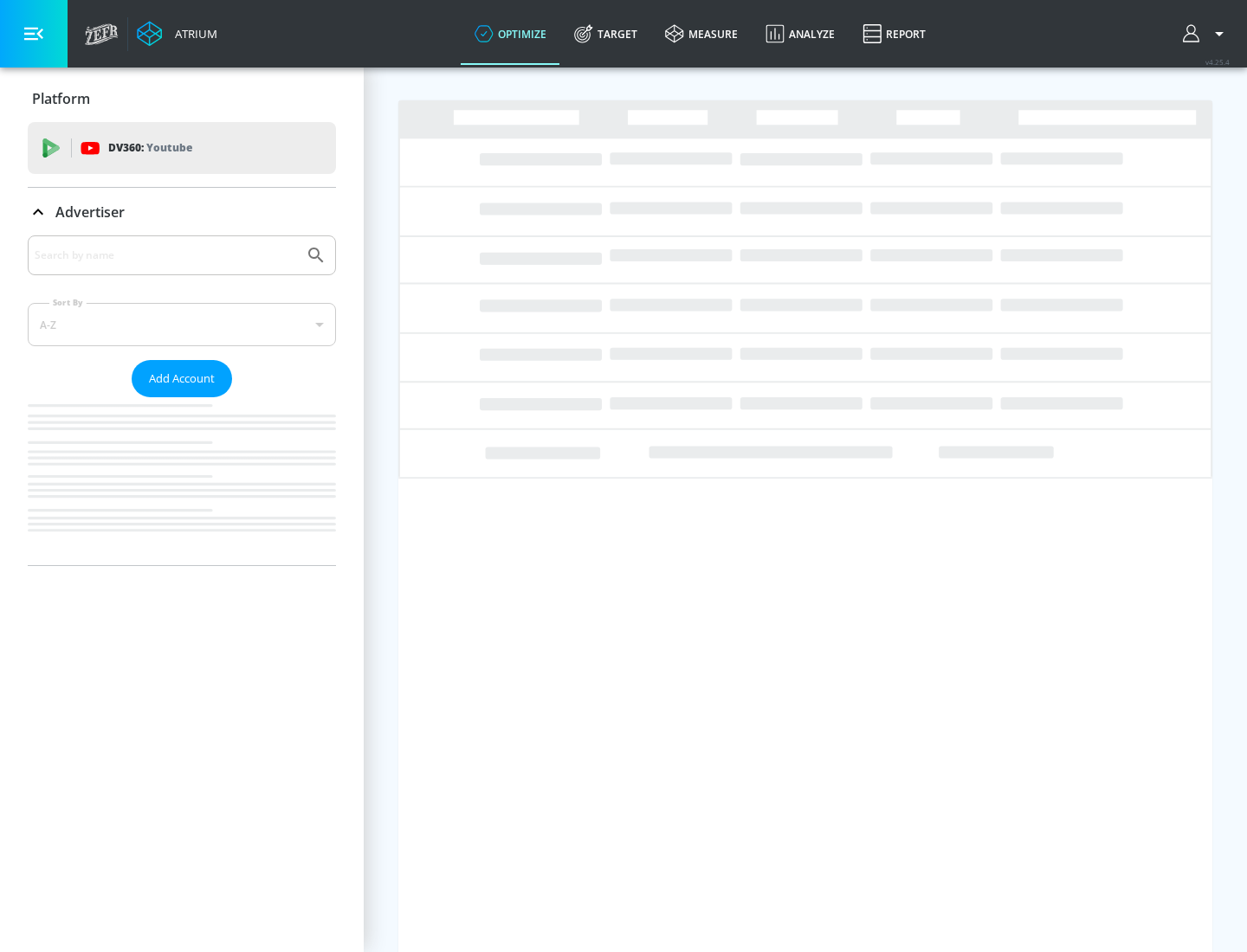 This screenshot has width=1247, height=952. I want to click on a: Analyze, so click(800, 34).